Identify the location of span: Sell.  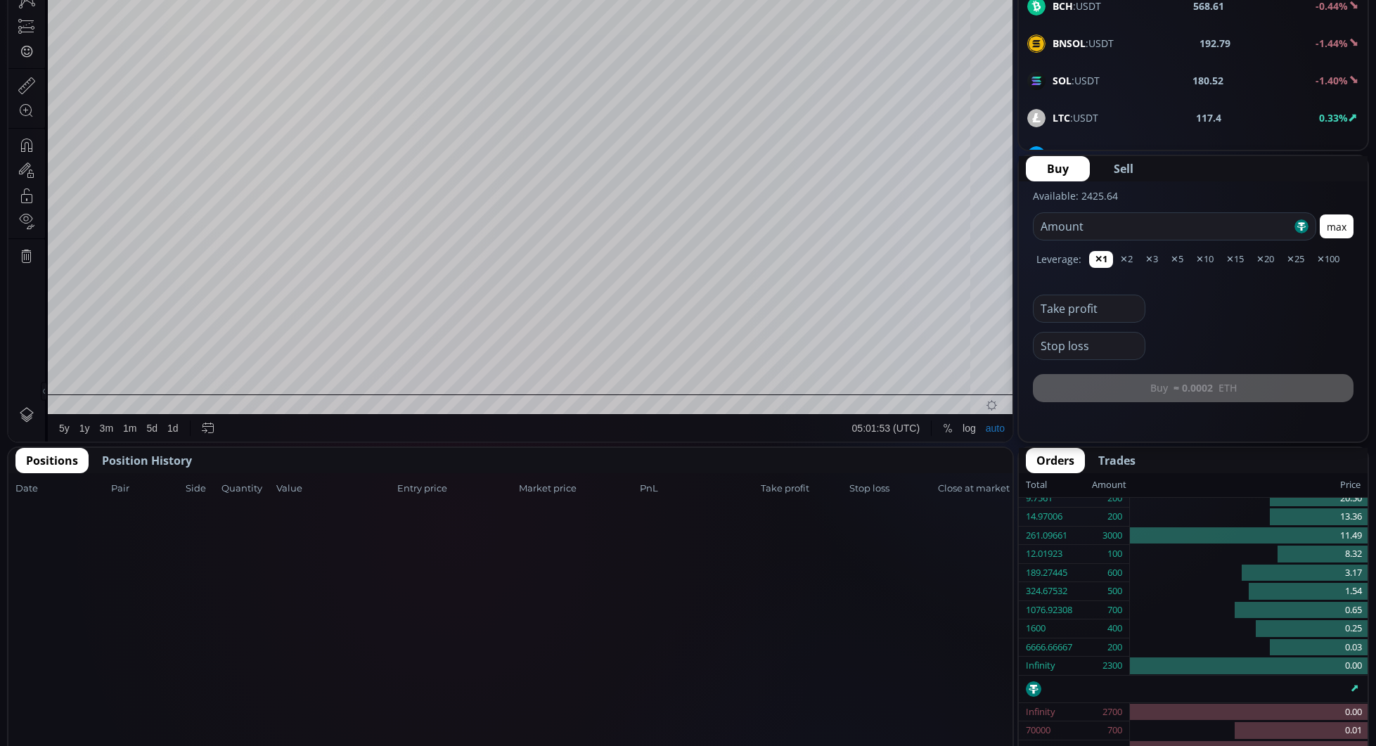
(1124, 169).